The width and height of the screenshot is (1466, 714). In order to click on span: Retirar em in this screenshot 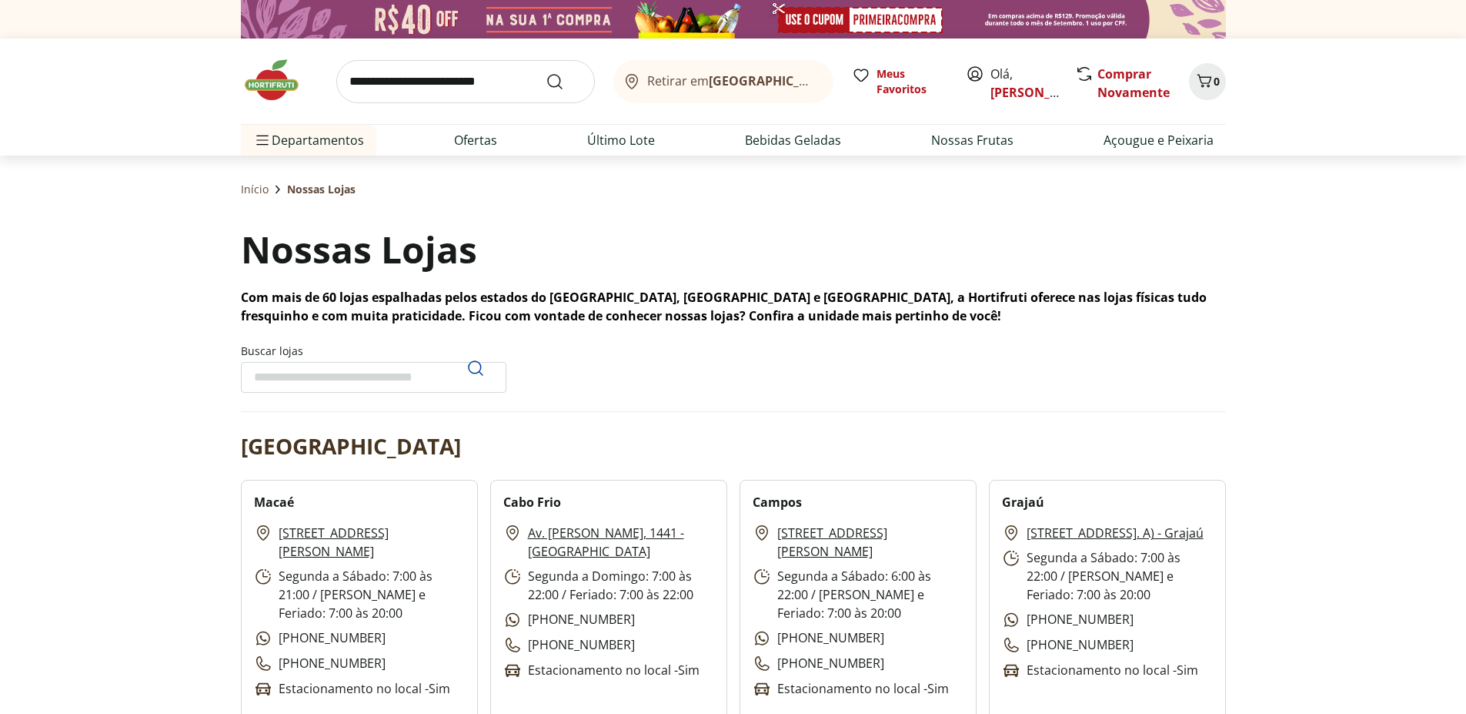, I will do `click(732, 81)`.